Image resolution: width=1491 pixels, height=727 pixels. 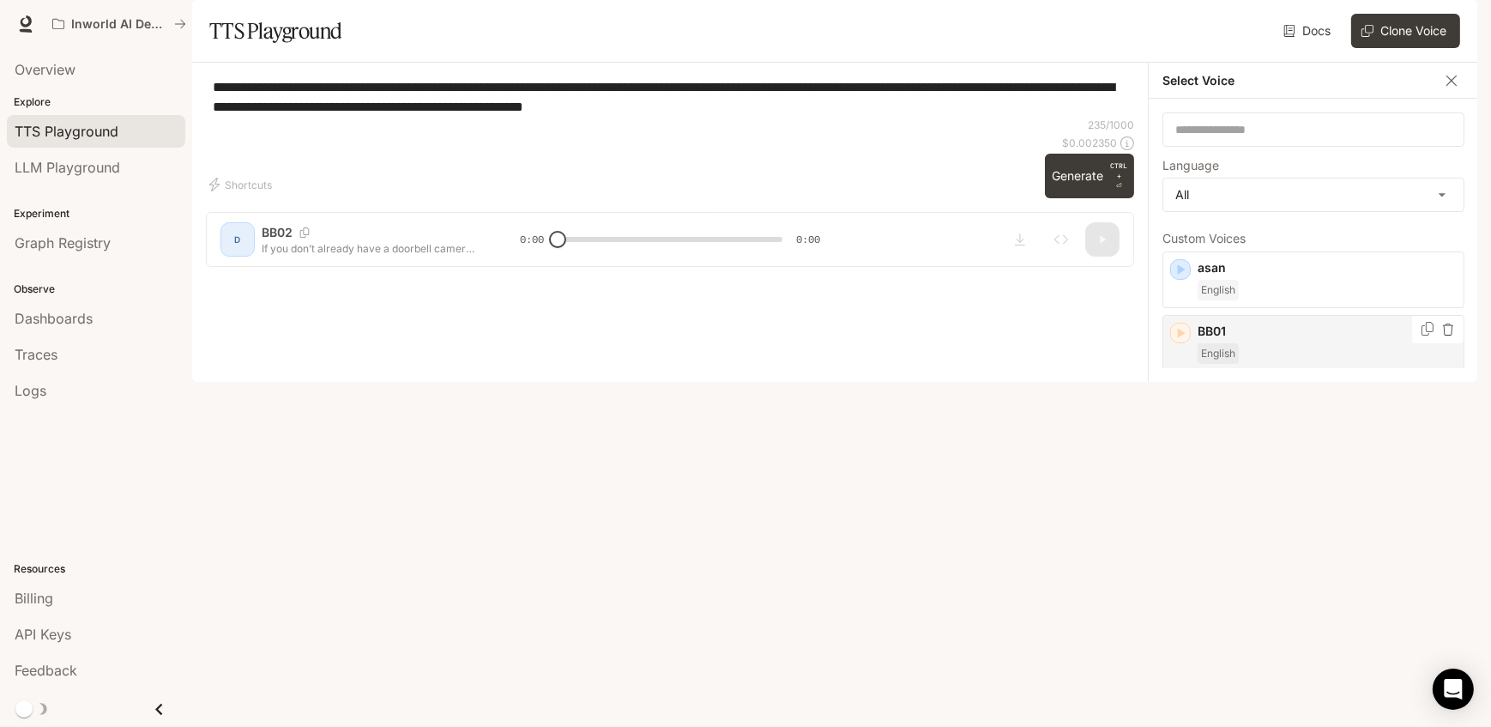 What do you see at coordinates (1308, 31) in the screenshot?
I see `a: Docs` at bounding box center [1308, 31].